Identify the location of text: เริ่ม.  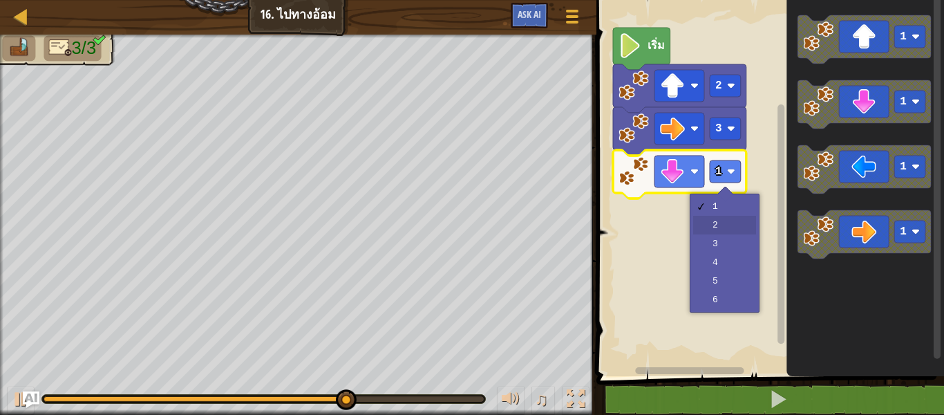
(656, 45).